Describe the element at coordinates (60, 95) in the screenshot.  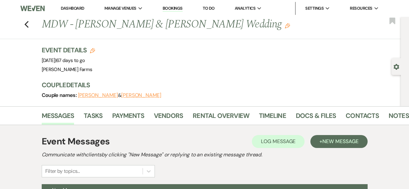
I see `span: Couple names:` at that location.